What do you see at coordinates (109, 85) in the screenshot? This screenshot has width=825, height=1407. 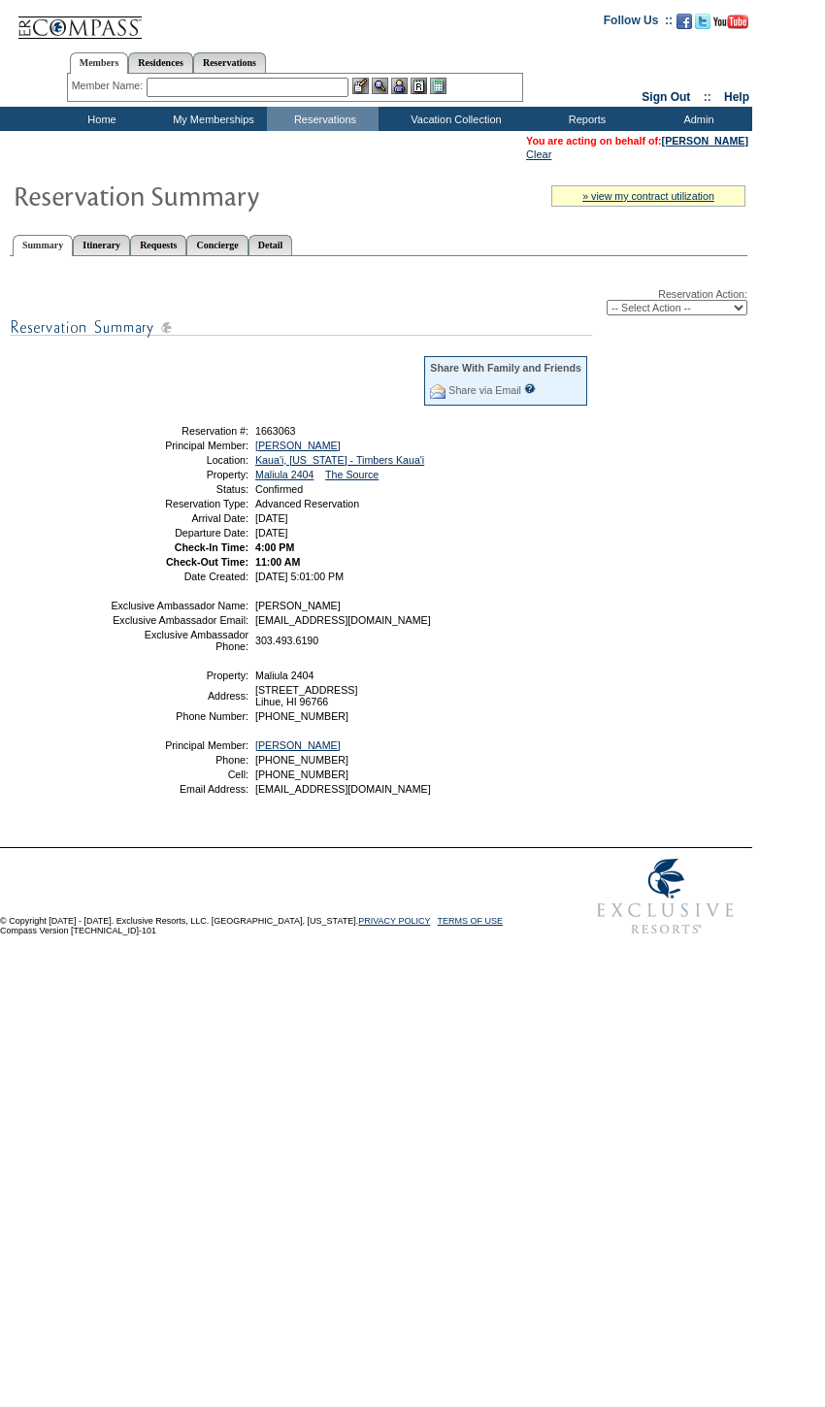 I see `div: Member Name:` at bounding box center [109, 85].